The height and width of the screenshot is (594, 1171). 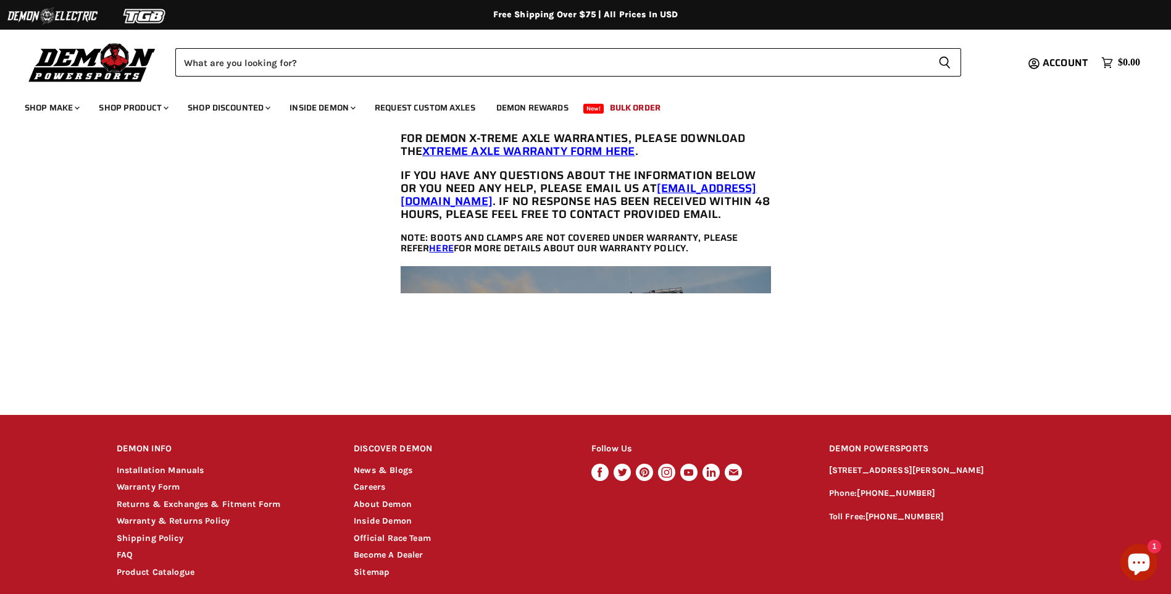 What do you see at coordinates (528, 151) in the screenshot?
I see `a: Xtreme Axle Warranty Form here` at bounding box center [528, 151].